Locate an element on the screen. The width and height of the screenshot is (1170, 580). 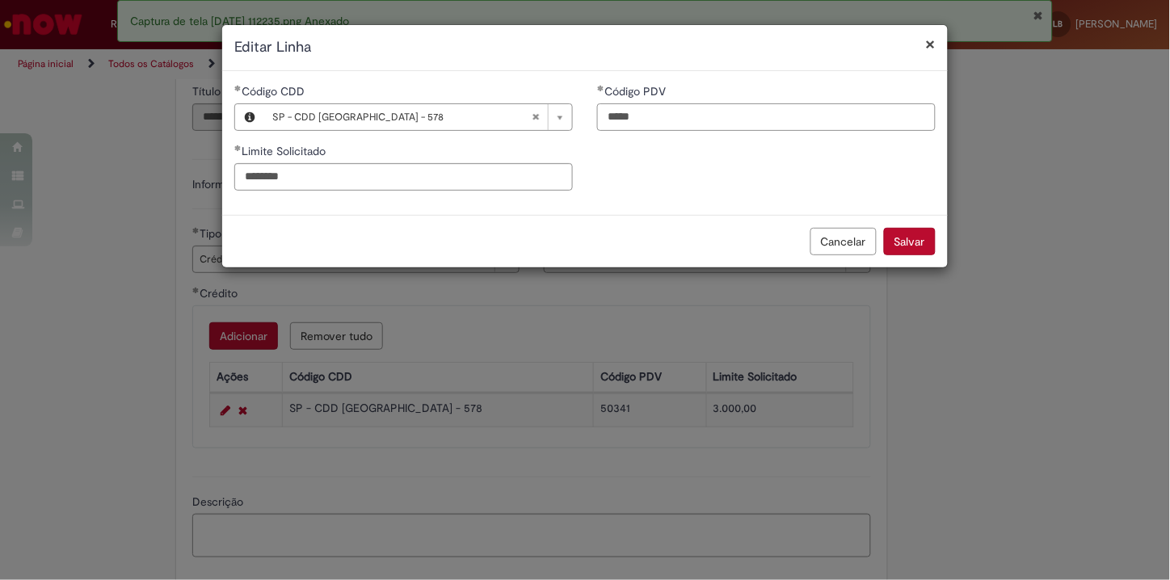
span: Código PDV is located at coordinates (637, 91).